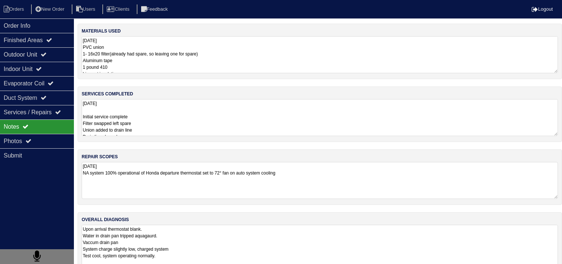 This screenshot has width=562, height=264. I want to click on li: Users, so click(86, 9).